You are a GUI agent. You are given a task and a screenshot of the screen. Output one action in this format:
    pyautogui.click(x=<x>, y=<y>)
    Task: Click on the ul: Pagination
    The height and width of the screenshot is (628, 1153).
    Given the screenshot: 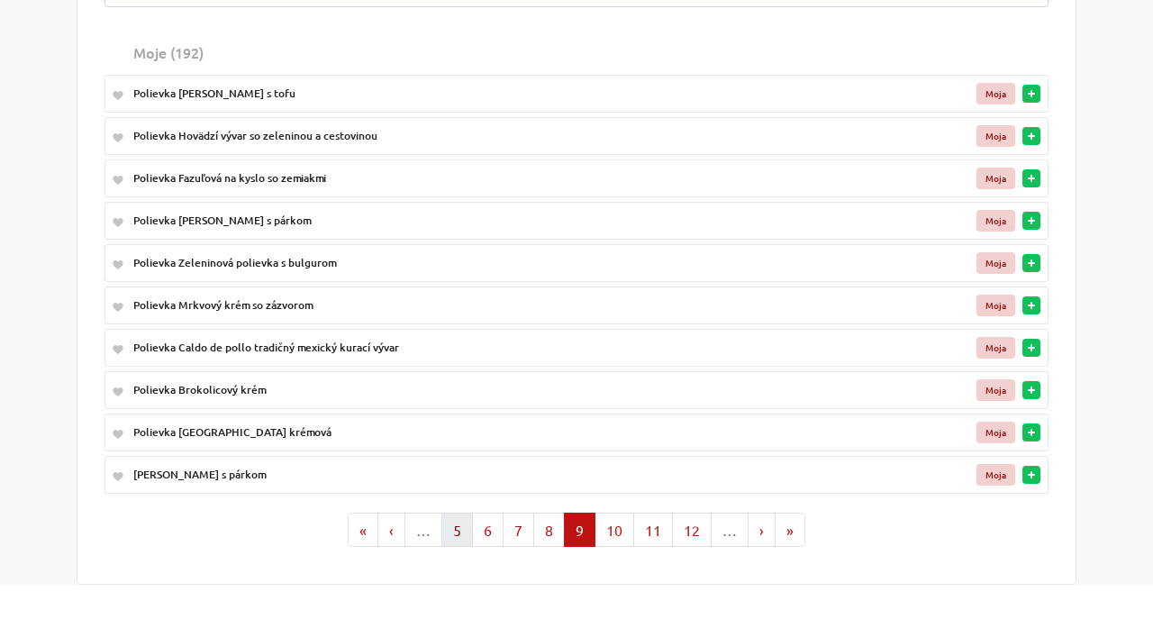 What is the action you would take?
    pyautogui.click(x=576, y=529)
    